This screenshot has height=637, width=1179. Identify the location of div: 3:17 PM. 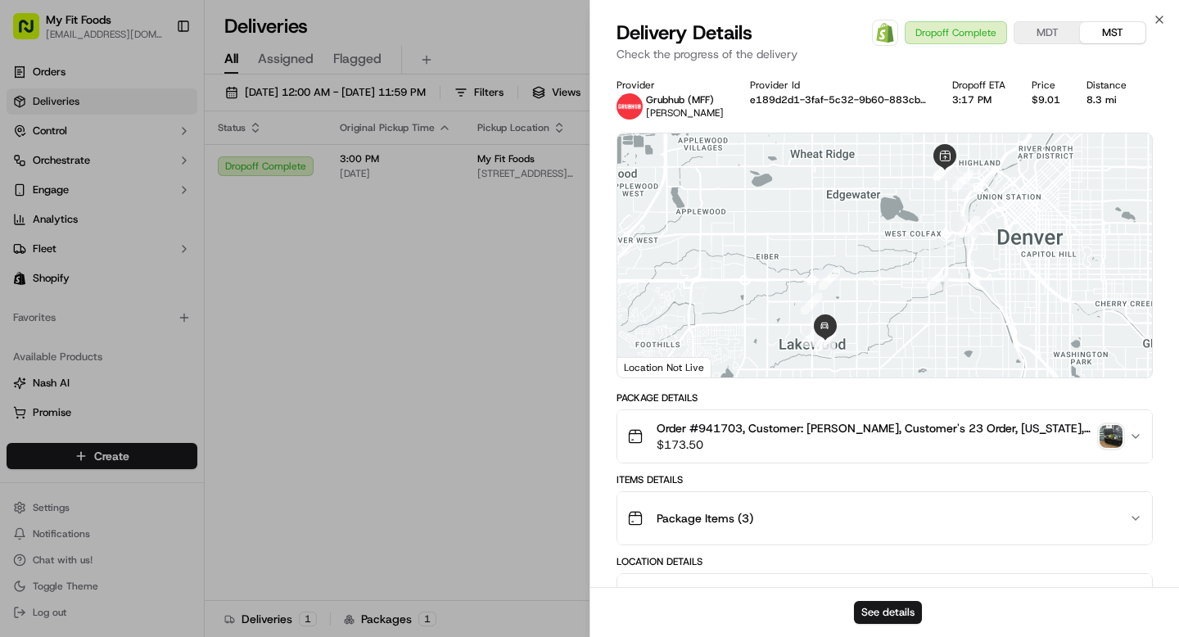
(978, 100).